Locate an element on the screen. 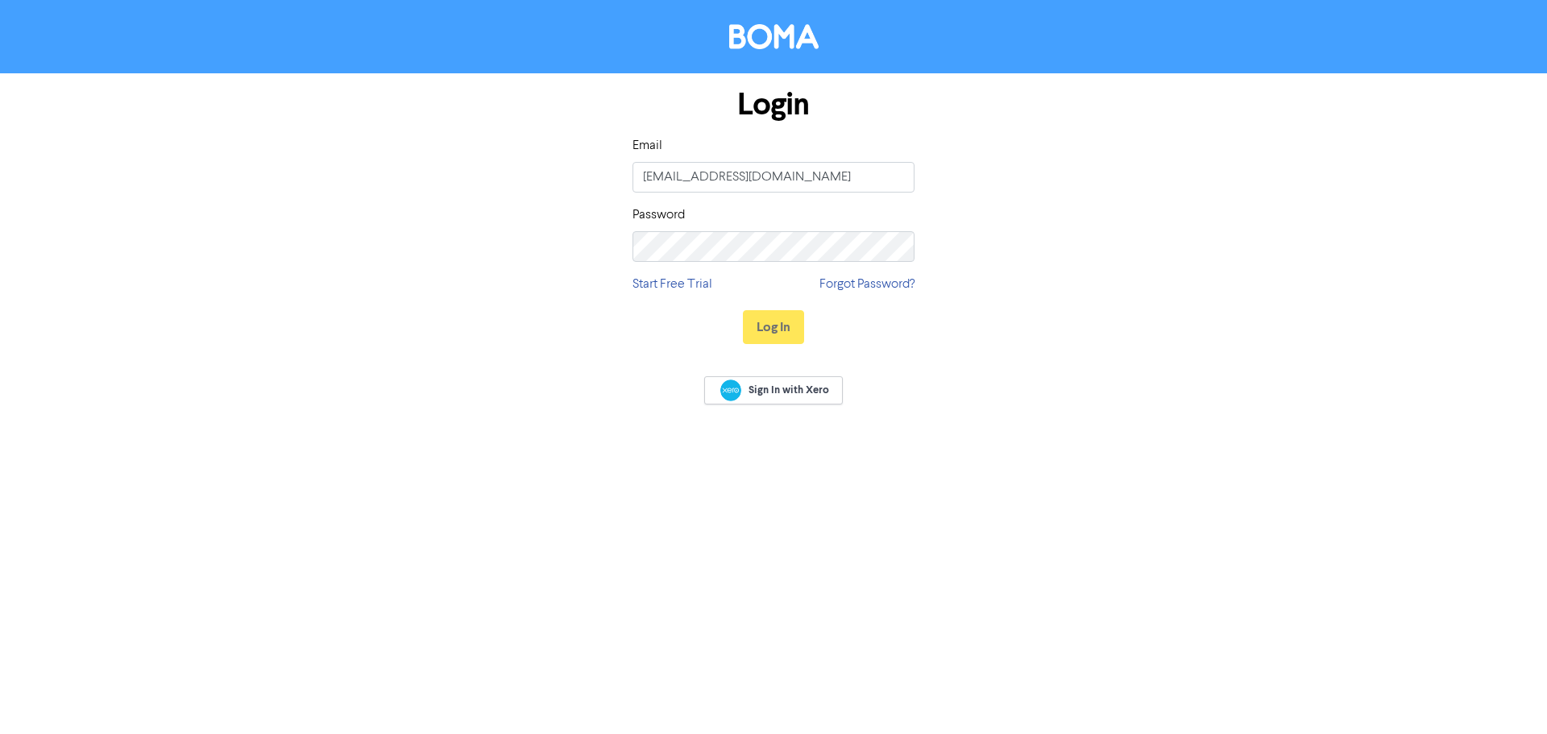  img: Xero logo is located at coordinates (731, 390).